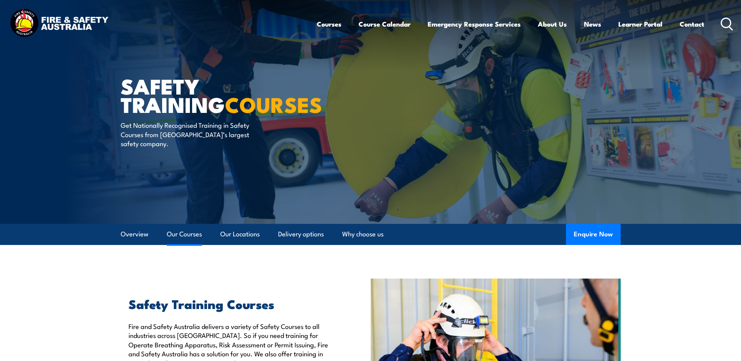 This screenshot has height=361, width=741. What do you see at coordinates (592, 24) in the screenshot?
I see `a: News` at bounding box center [592, 24].